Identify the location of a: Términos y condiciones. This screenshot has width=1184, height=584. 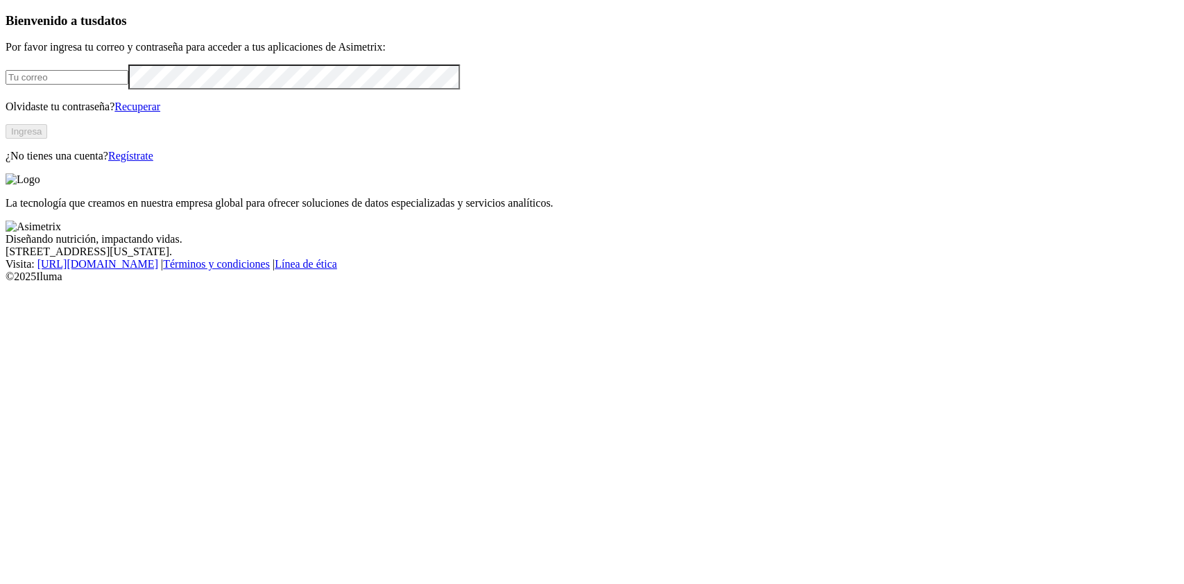
(216, 263).